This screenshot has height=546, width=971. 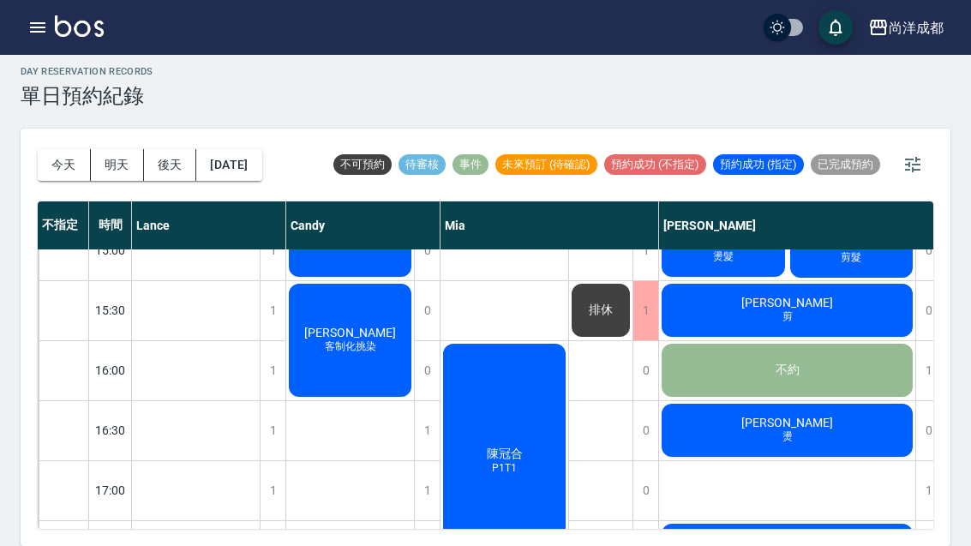 What do you see at coordinates (505, 454) in the screenshot?
I see `span: 陳冠合` at bounding box center [505, 454].